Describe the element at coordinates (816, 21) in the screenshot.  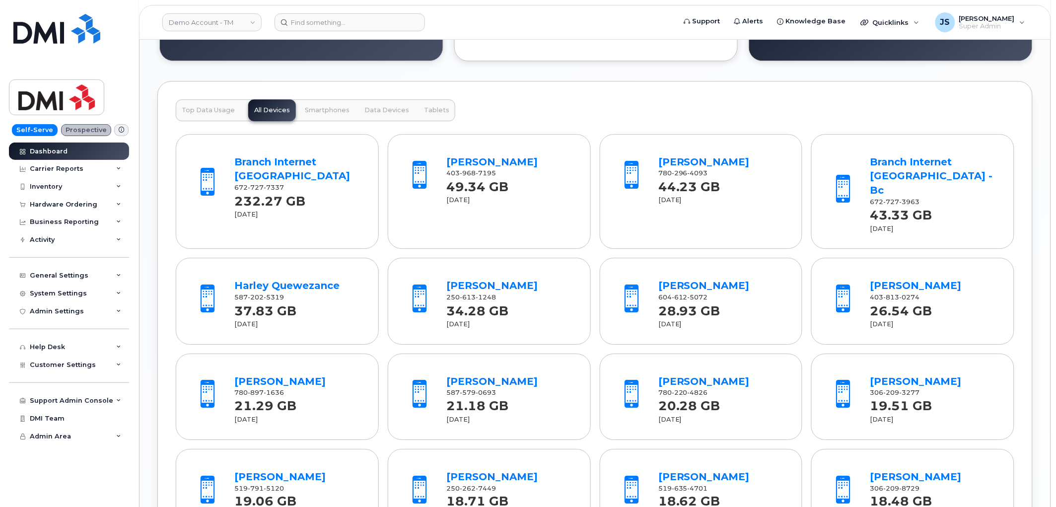
I see `span: Knowledge Base` at that location.